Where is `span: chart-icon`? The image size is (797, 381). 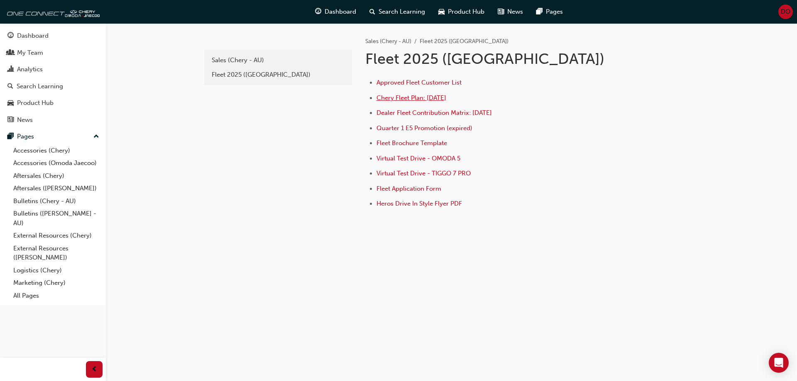
span: chart-icon is located at coordinates (10, 70).